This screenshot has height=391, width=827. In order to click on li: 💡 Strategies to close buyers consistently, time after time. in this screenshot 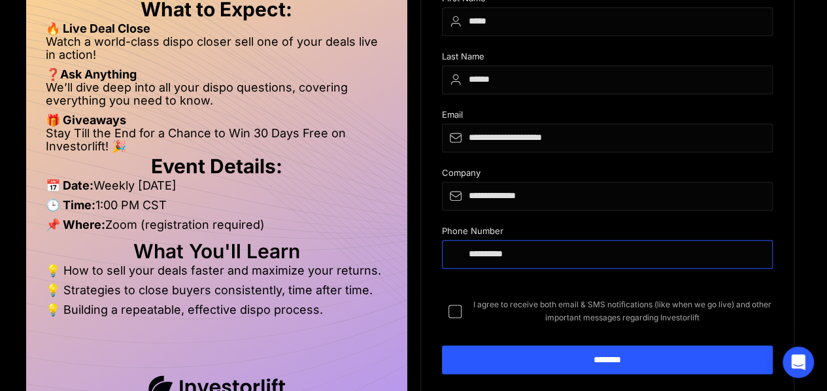, I will do `click(216, 293)`.